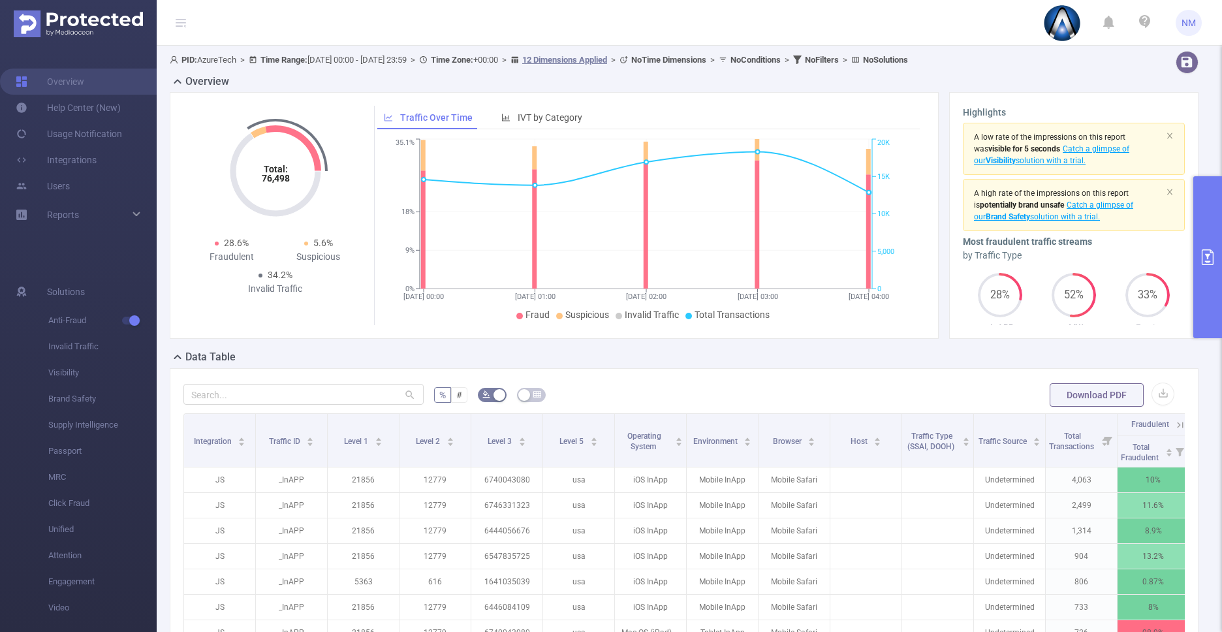  I want to click on span: Click Fraud, so click(103, 503).